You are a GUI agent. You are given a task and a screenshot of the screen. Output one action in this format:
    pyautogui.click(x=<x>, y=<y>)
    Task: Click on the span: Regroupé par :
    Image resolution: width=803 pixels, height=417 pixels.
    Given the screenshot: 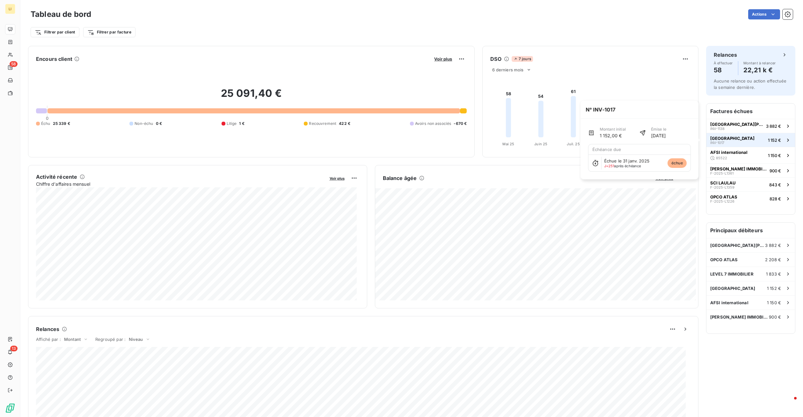 What is the action you would take?
    pyautogui.click(x=110, y=339)
    